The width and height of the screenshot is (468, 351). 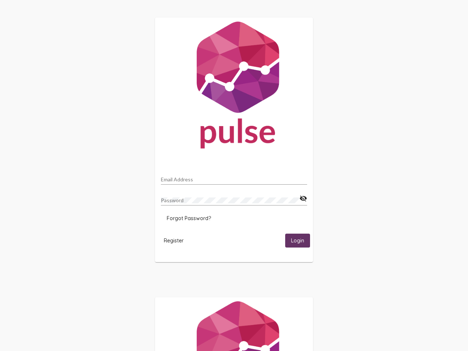 I want to click on mat-icon: visibility_off, so click(x=303, y=198).